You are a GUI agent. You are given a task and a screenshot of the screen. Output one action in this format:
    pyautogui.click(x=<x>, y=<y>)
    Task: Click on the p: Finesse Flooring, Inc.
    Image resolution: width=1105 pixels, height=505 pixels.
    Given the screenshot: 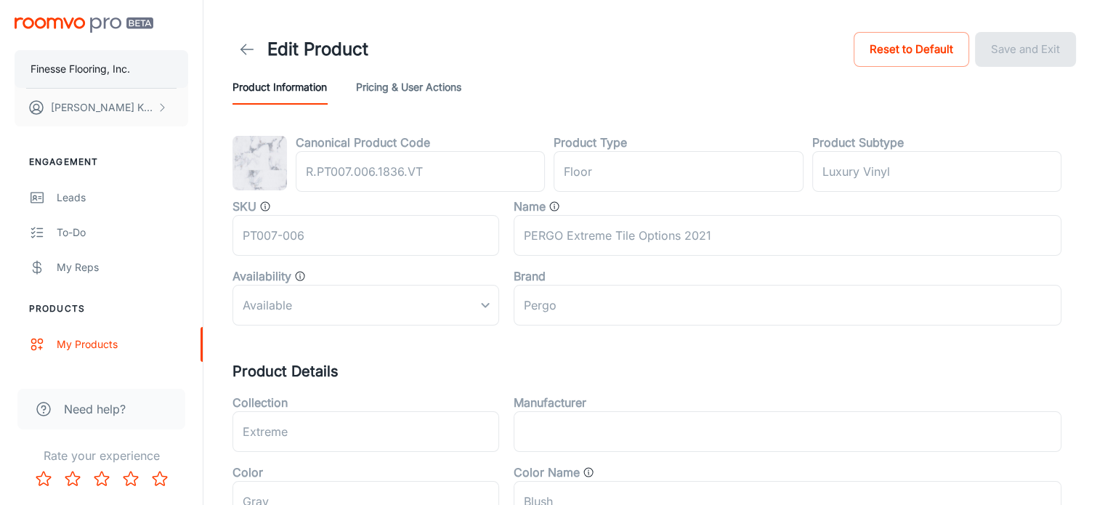 What is the action you would take?
    pyautogui.click(x=80, y=69)
    